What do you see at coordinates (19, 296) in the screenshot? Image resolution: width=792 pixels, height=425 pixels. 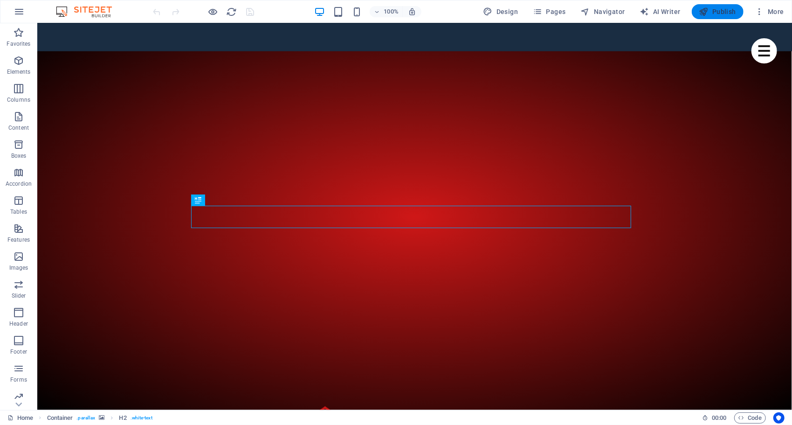 I see `p: Slider` at bounding box center [19, 296].